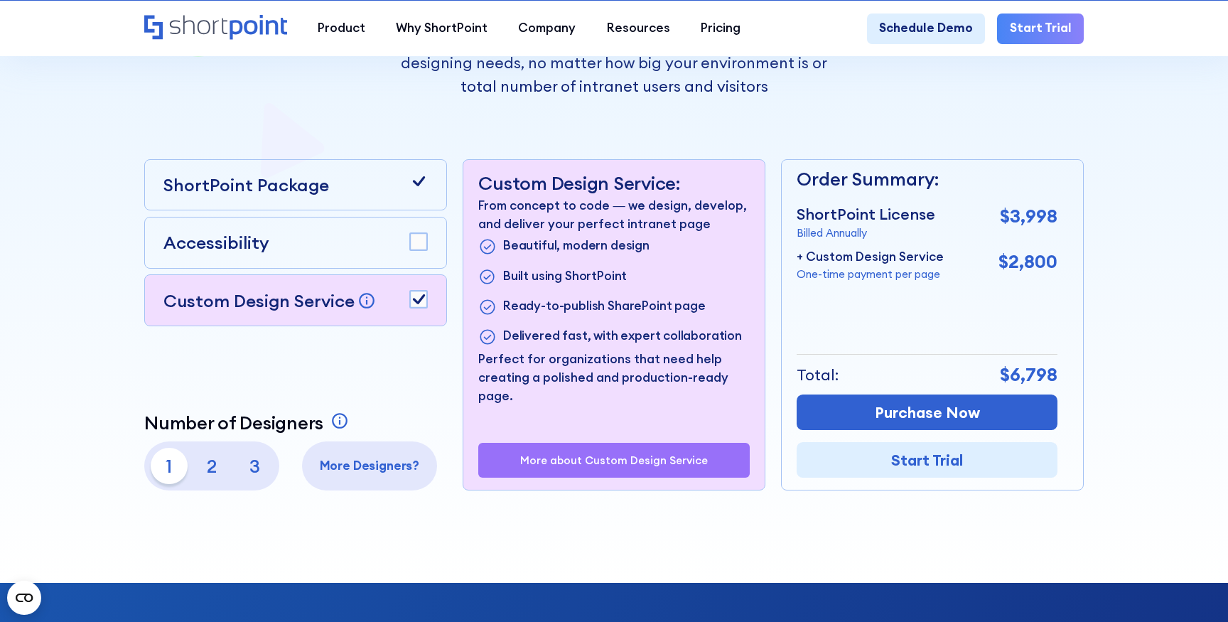 The width and height of the screenshot is (1228, 622). I want to click on p: $2,800, so click(1028, 262).